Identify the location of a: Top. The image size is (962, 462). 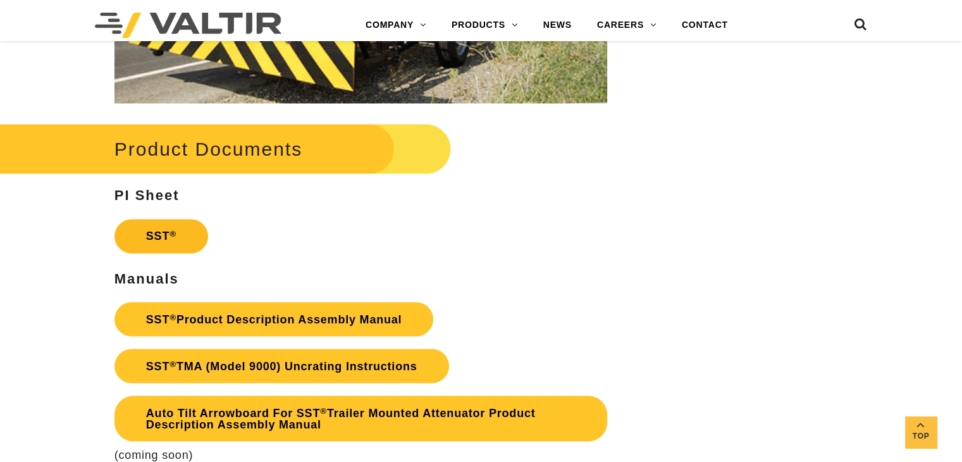
(921, 432).